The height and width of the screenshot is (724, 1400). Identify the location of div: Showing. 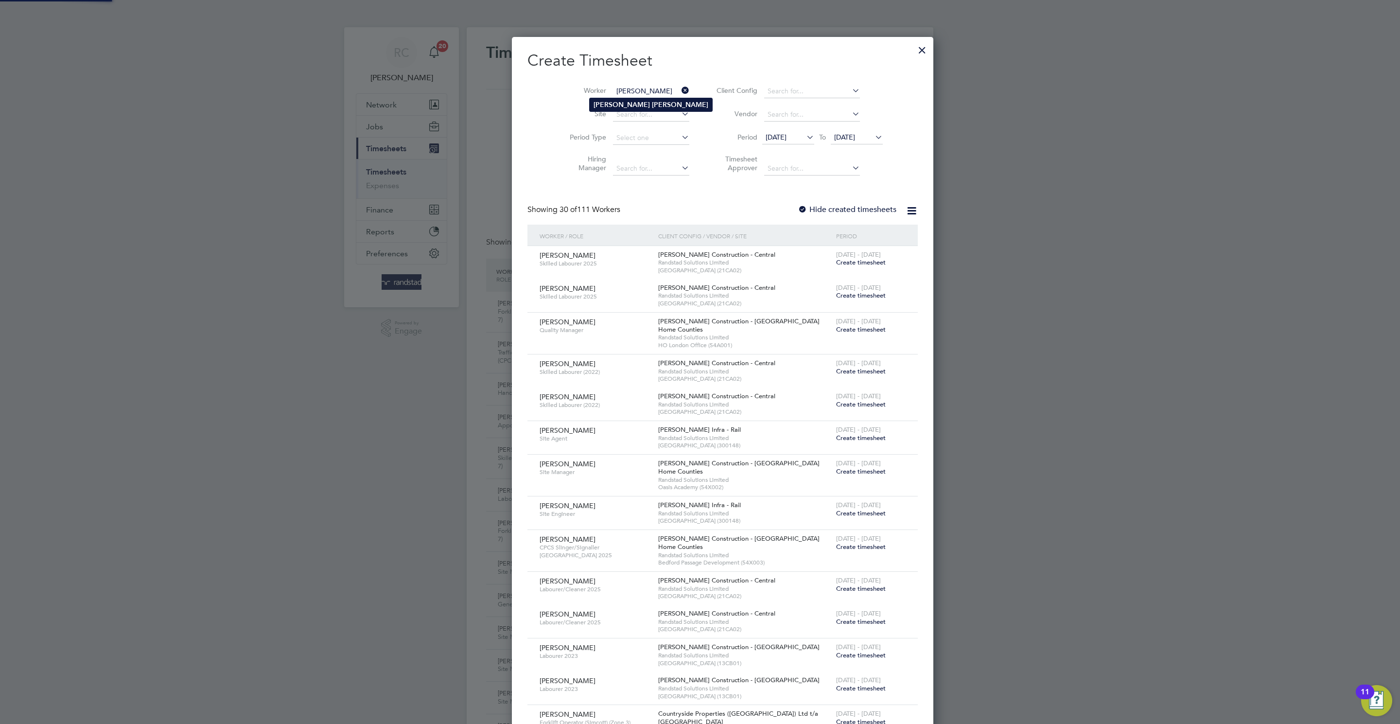
(575, 210).